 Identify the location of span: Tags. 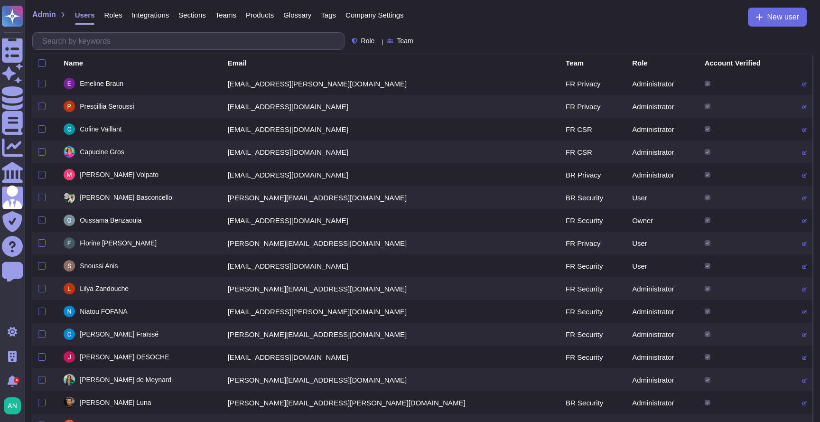
(329, 15).